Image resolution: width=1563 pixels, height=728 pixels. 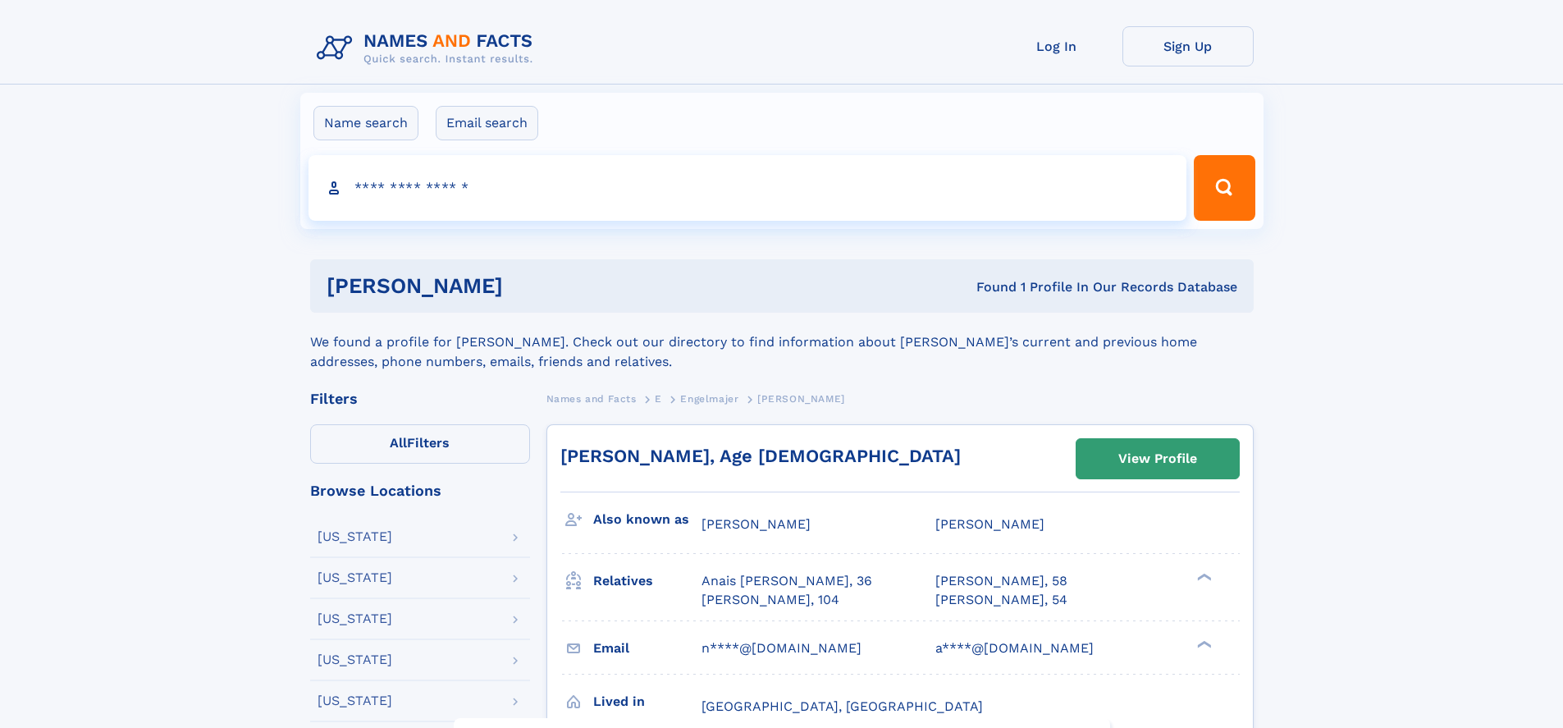 I want to click on a: Engelmajer, so click(x=709, y=398).